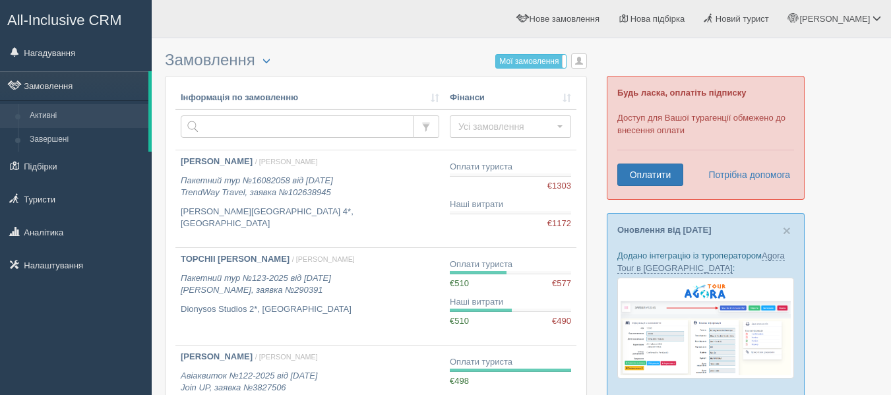  I want to click on span: €1303, so click(559, 186).